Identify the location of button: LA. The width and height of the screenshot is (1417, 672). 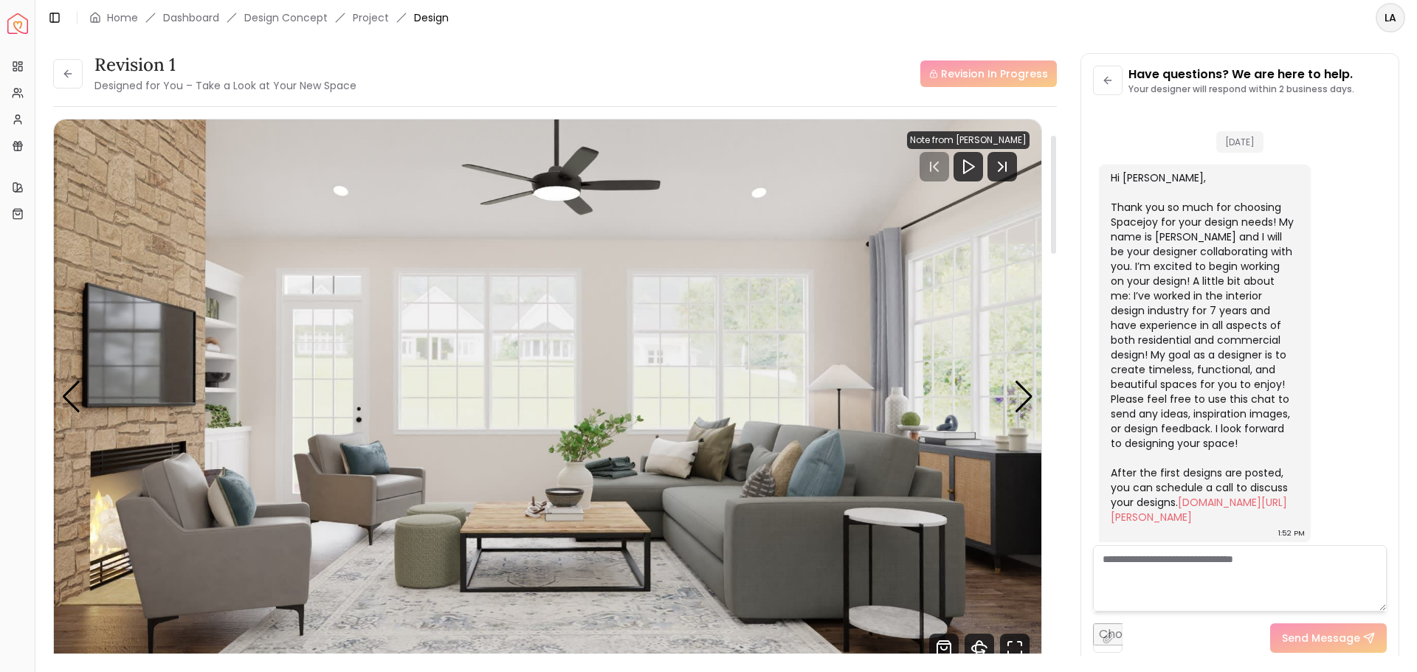
(1390, 18).